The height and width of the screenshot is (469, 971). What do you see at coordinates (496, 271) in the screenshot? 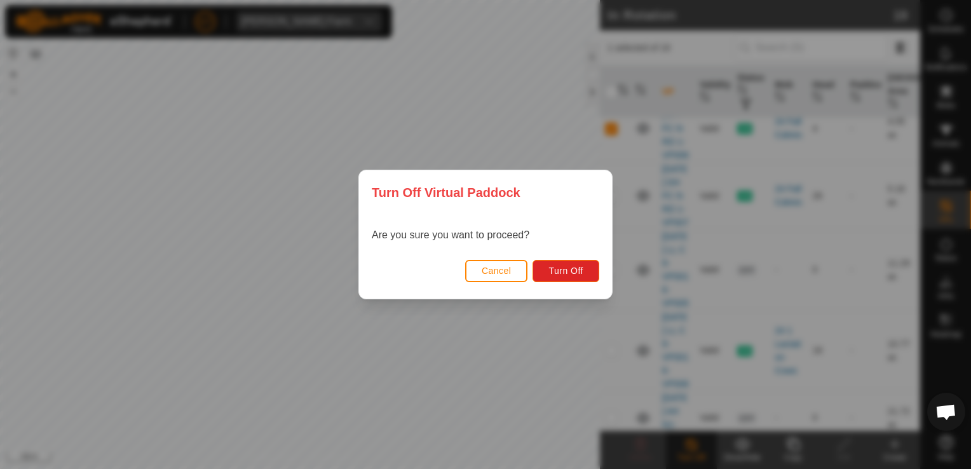
I see `span: Cancel` at bounding box center [496, 271].